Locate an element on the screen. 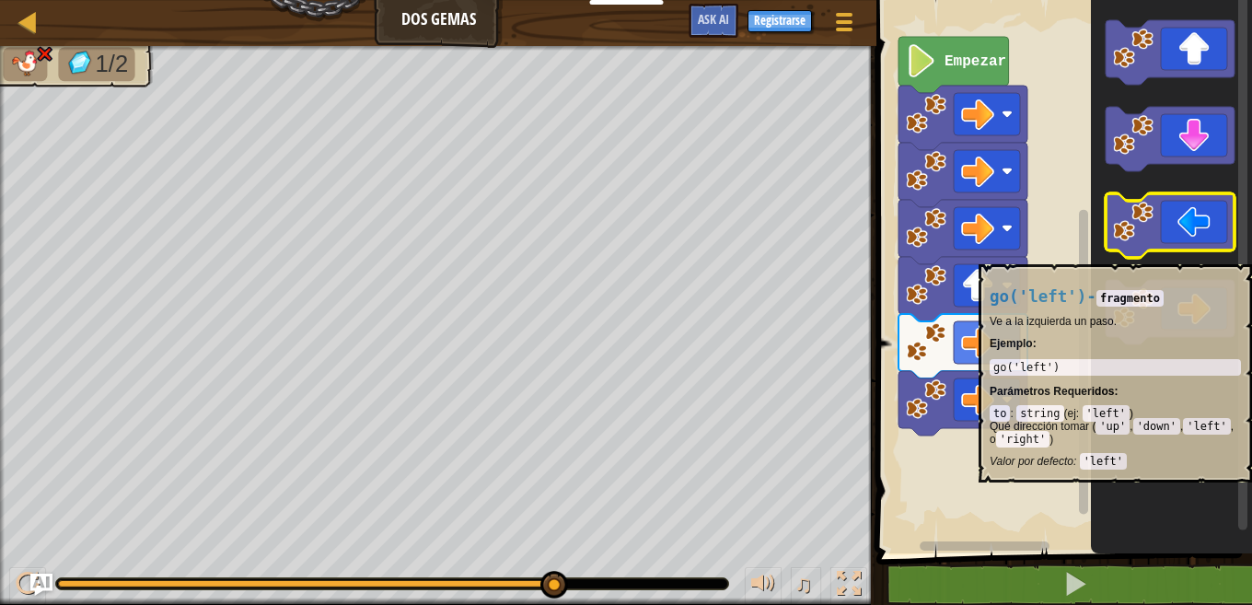 The image size is (1252, 605). button: Cambia a pantalla completa. is located at coordinates (849, 586).